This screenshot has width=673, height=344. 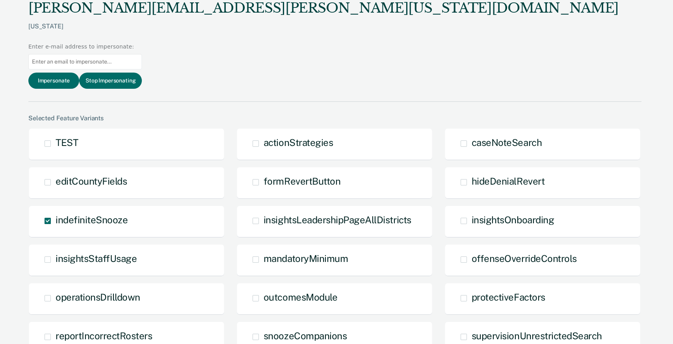 I want to click on span: insightsStaffUsage, so click(x=96, y=258).